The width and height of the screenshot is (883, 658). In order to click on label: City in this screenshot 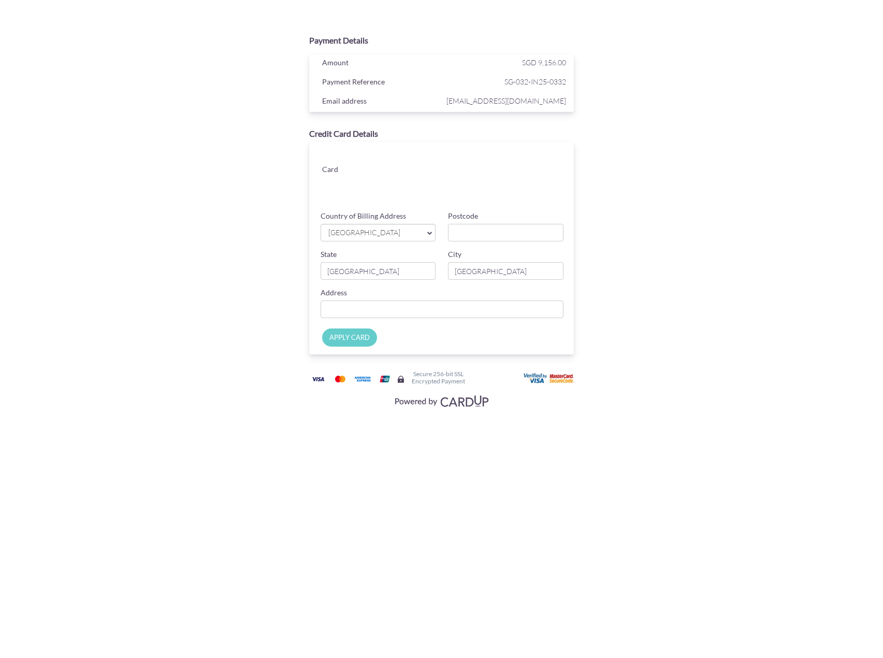, I will do `click(455, 254)`.